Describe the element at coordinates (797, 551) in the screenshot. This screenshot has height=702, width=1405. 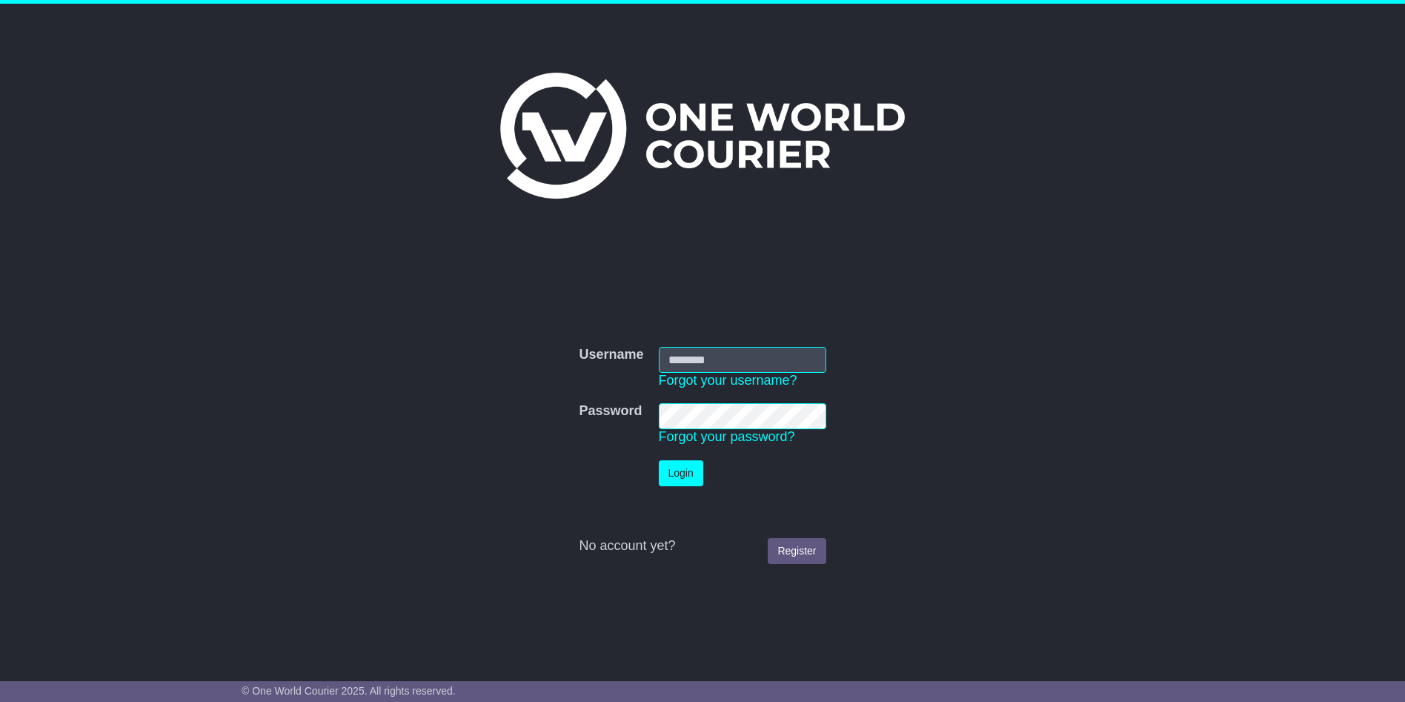
I see `a: Register` at that location.